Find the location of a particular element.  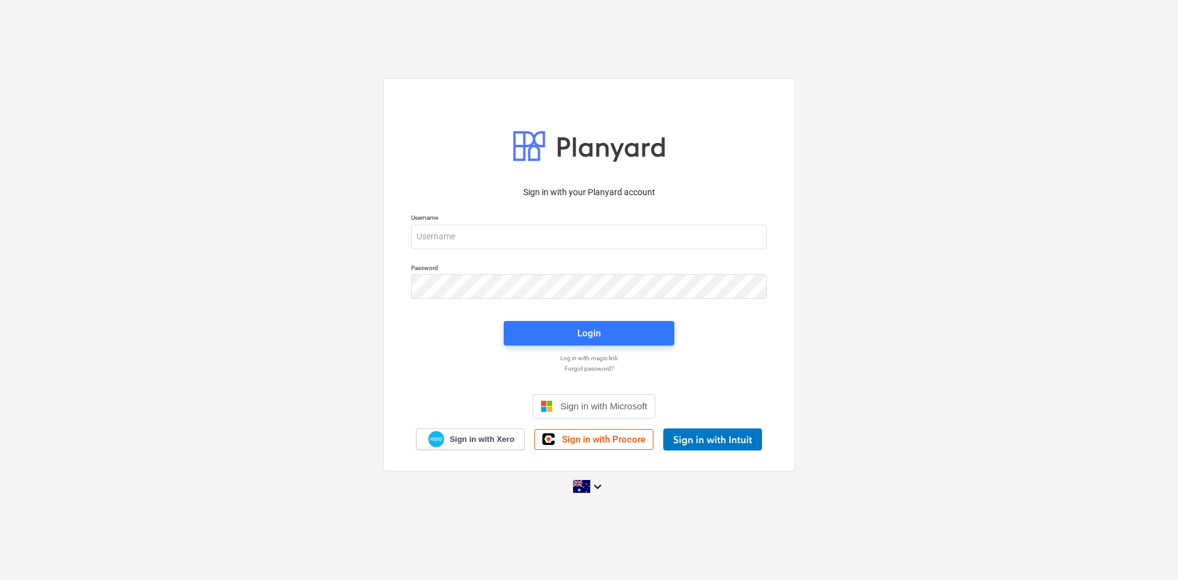

span: Sign in with Xero is located at coordinates (481, 439).